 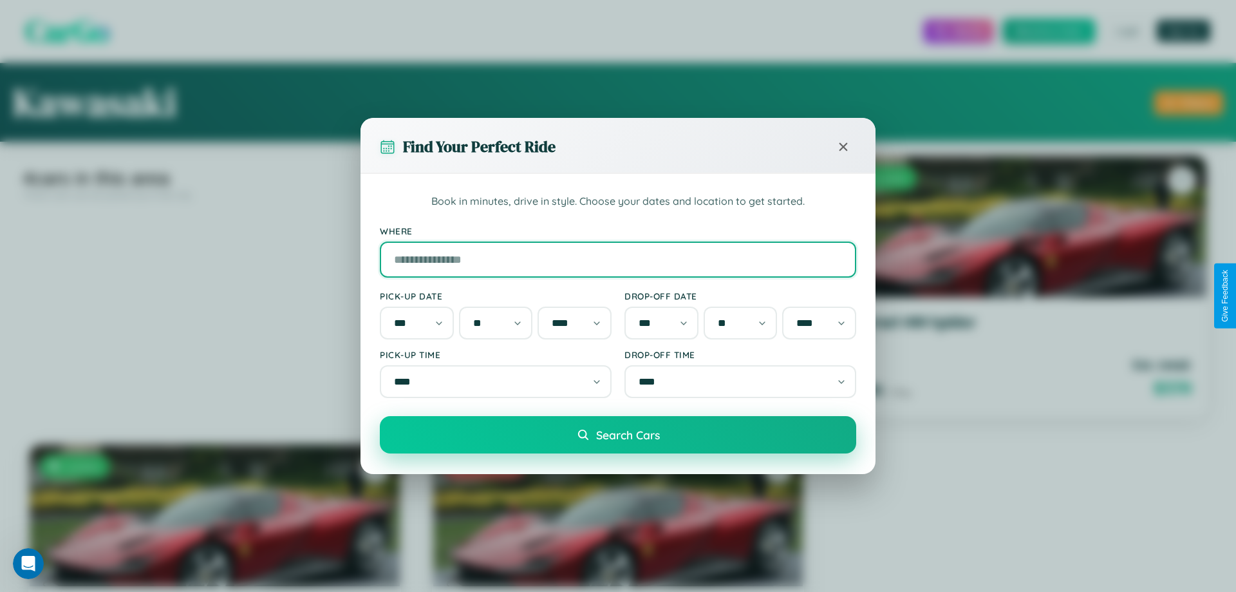 What do you see at coordinates (618, 201) in the screenshot?
I see `p: Book in minutes, drive in style. Choose your dates and location to get started.` at bounding box center [618, 201].